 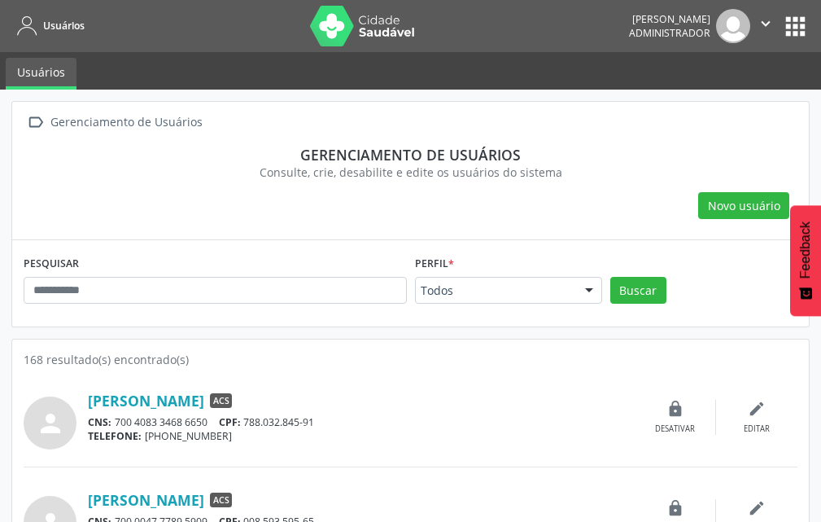 What do you see at coordinates (744, 206) in the screenshot?
I see `button: Novo usuário` at bounding box center [744, 206].